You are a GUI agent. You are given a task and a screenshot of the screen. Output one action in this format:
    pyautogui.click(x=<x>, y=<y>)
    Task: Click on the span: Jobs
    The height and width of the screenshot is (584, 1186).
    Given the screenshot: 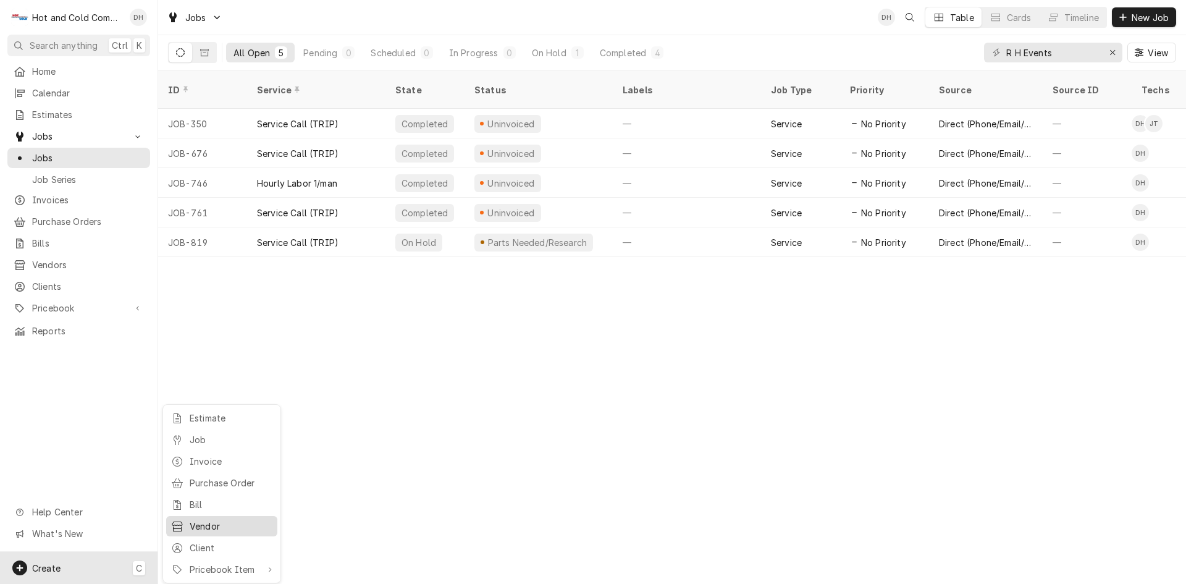 What is the action you would take?
    pyautogui.click(x=88, y=157)
    